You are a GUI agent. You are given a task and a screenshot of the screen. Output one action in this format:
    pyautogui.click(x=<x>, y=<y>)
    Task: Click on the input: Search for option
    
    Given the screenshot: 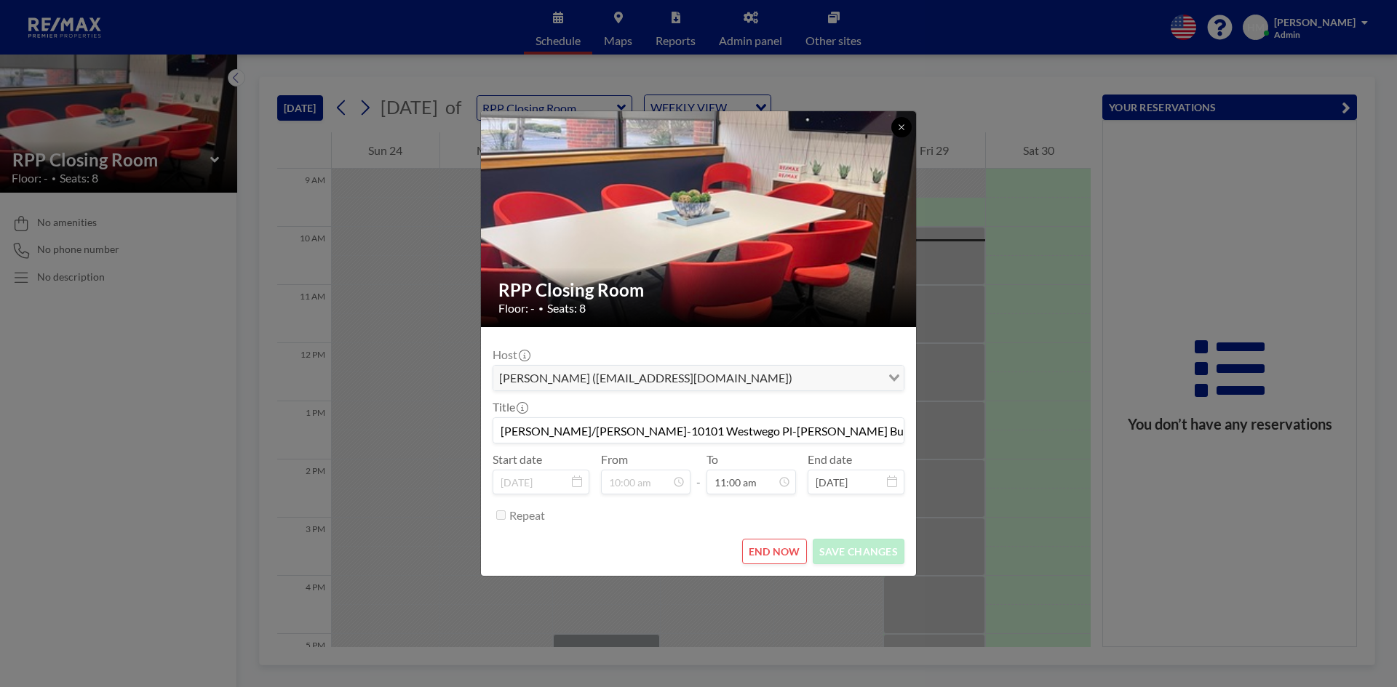 What is the action you would take?
    pyautogui.click(x=838, y=378)
    